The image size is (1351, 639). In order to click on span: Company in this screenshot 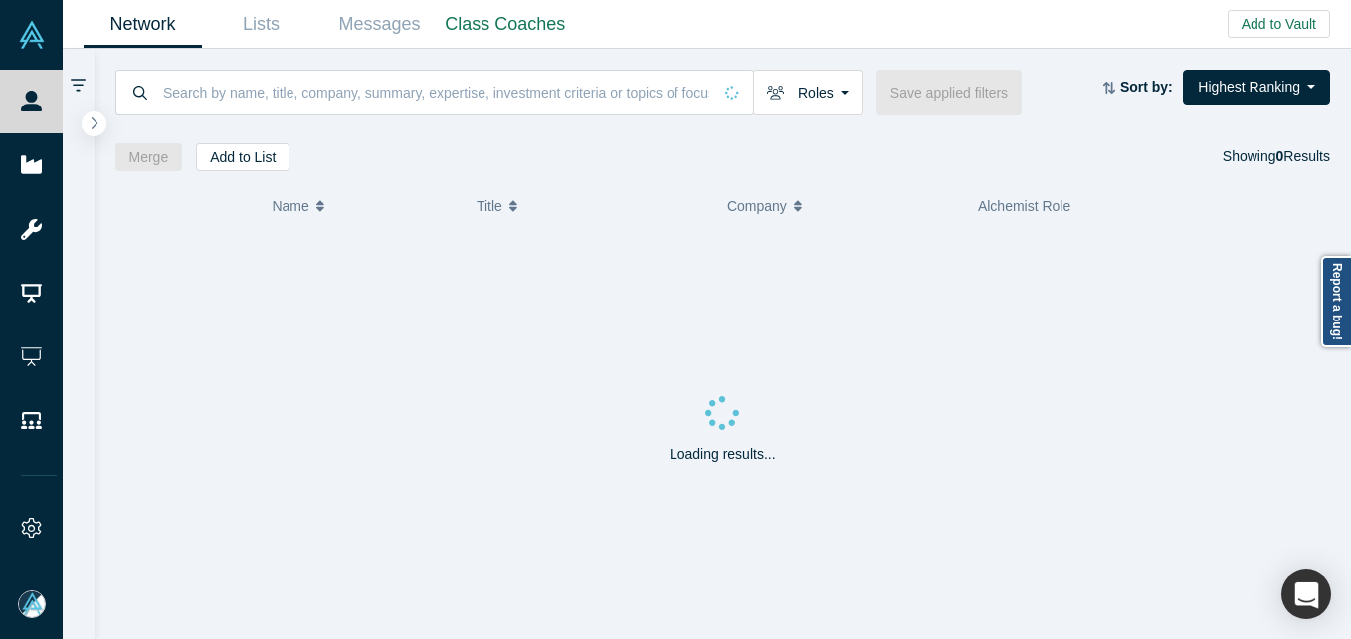, I will do `click(757, 206)`.